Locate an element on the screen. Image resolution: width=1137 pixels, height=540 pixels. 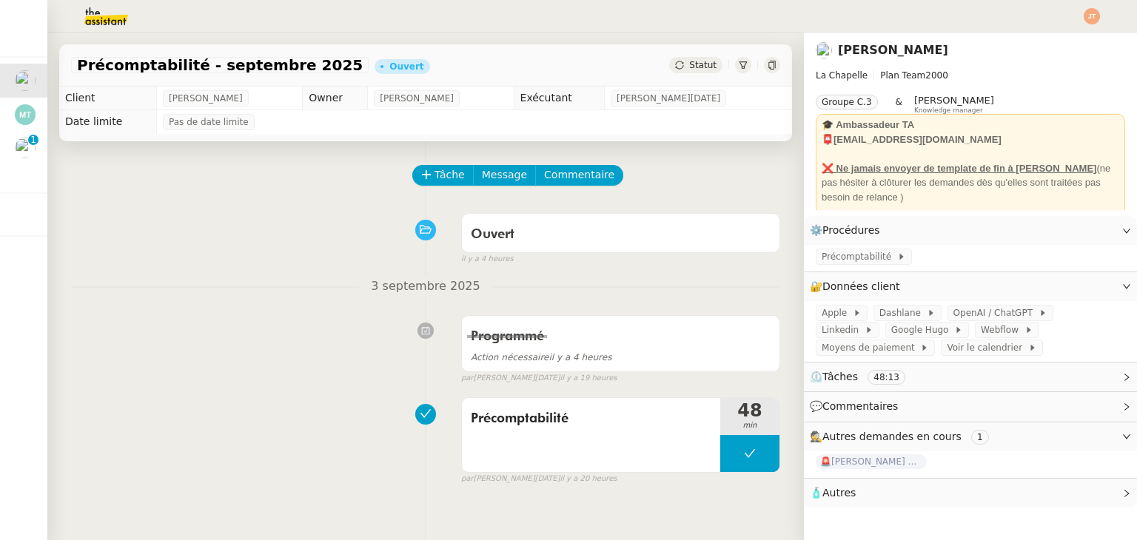
nz-badge-sup: 1 is located at coordinates (33, 140).